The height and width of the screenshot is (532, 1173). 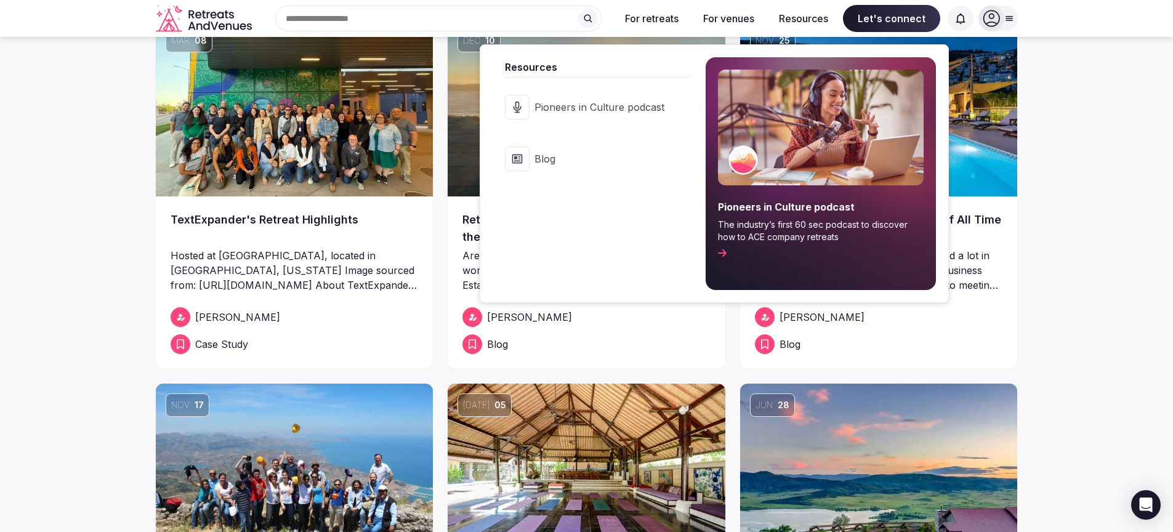 I want to click on span: 17, so click(x=199, y=405).